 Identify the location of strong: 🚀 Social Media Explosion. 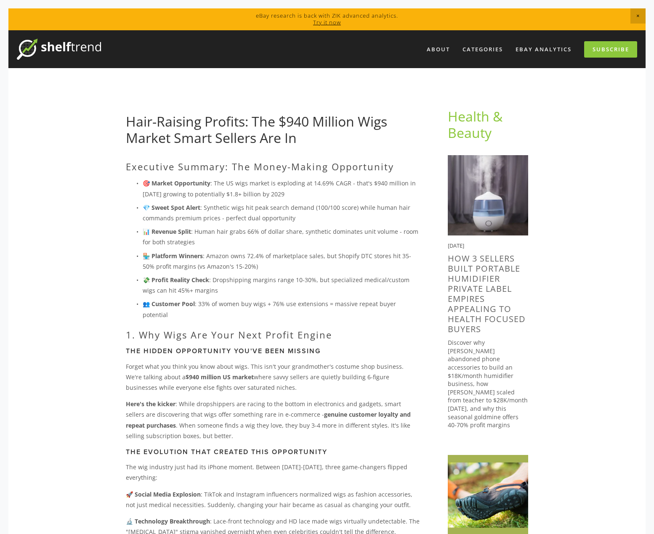
(163, 494).